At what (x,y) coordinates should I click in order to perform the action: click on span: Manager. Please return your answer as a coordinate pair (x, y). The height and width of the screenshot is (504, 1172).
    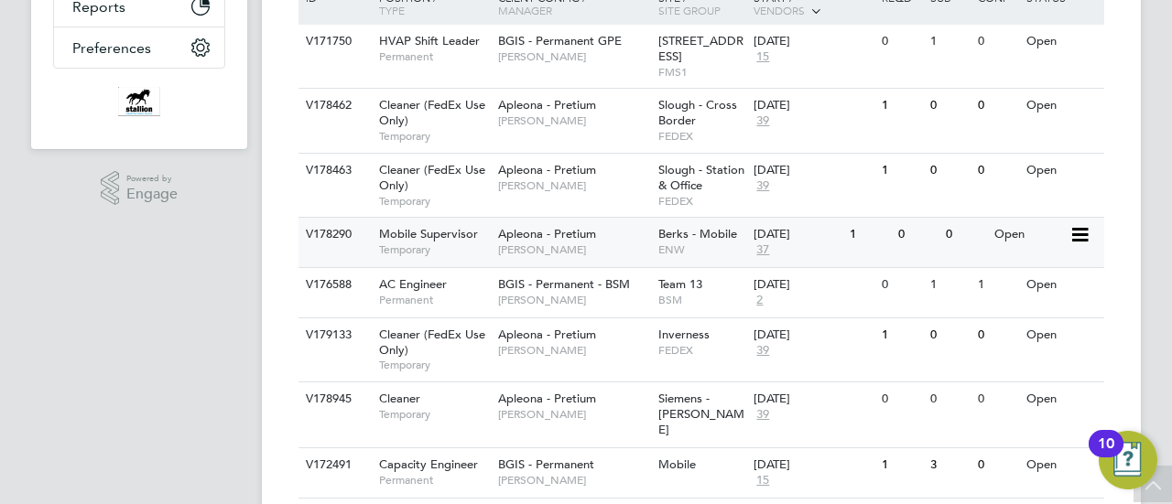
    Looking at the image, I should click on (524, 10).